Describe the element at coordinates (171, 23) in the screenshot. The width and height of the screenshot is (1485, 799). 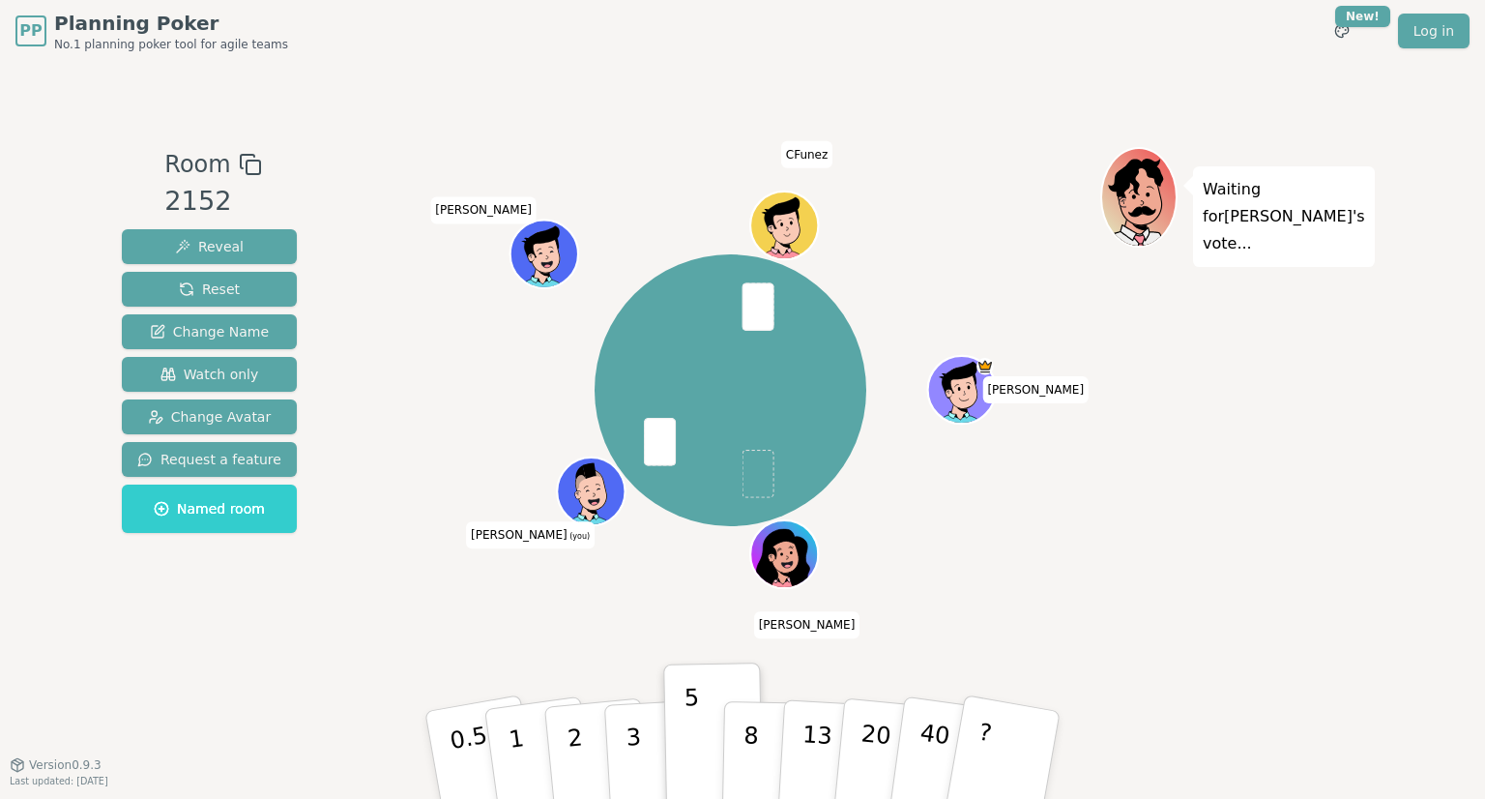
I see `span: Planning Poker` at that location.